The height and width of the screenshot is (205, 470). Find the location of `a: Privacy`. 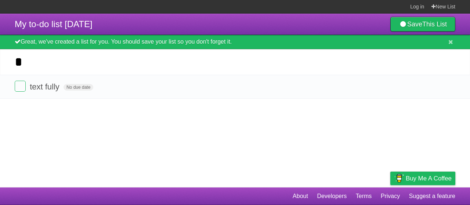

a: Privacy is located at coordinates (390, 196).